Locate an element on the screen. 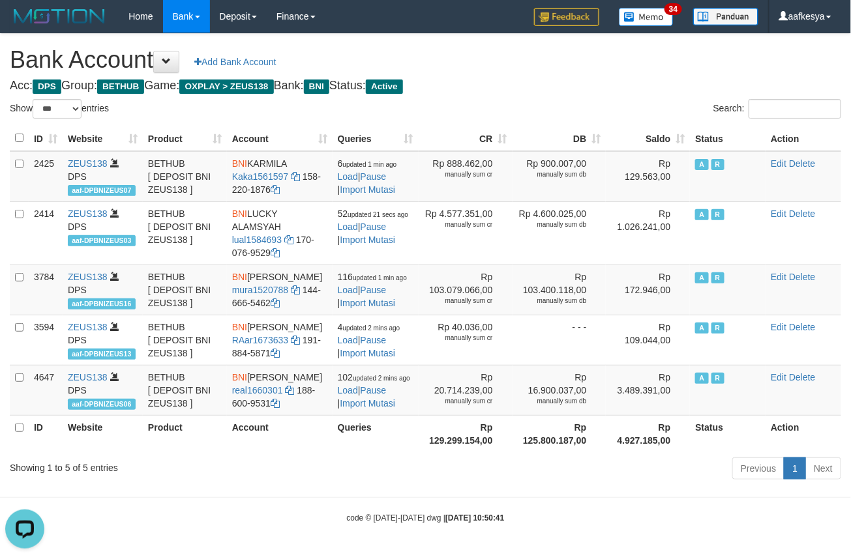  span: aaf-DPBNIZEUS16 is located at coordinates (102, 304).